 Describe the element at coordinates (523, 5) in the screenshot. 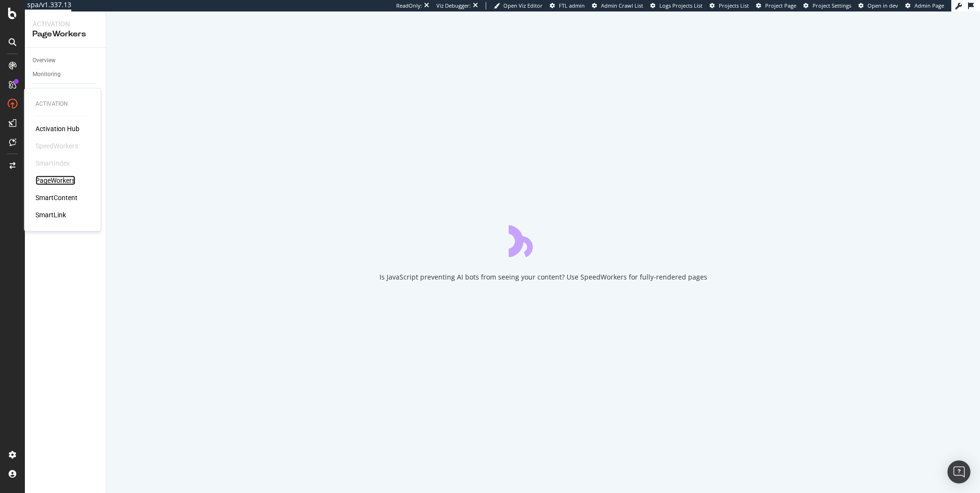

I see `span: Open Viz Editor` at that location.